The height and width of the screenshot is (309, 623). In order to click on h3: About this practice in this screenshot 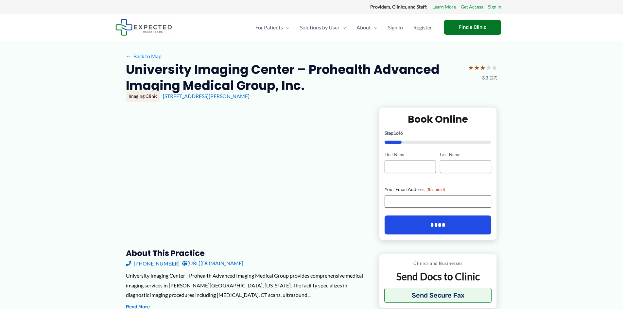, I will do `click(247, 253)`.